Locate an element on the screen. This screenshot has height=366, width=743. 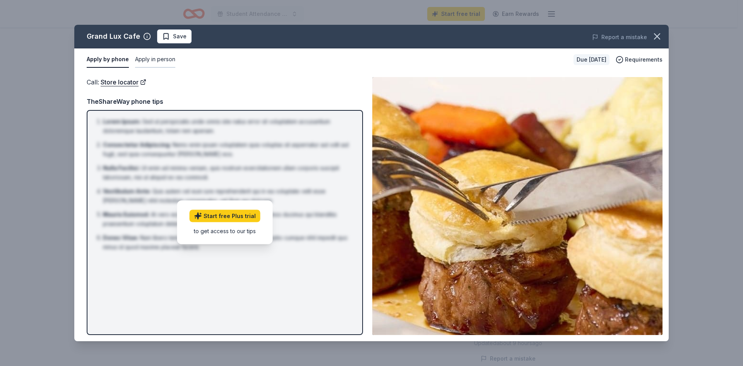
button: Apply by phone is located at coordinates (108, 60).